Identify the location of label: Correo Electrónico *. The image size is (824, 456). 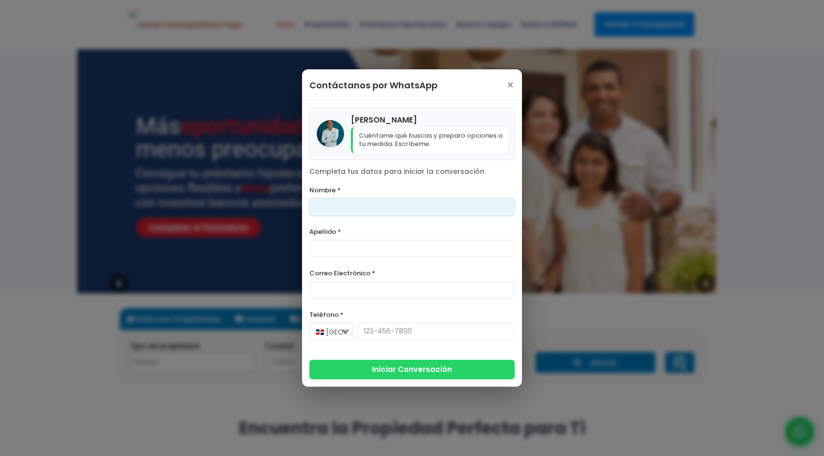
(412, 273).